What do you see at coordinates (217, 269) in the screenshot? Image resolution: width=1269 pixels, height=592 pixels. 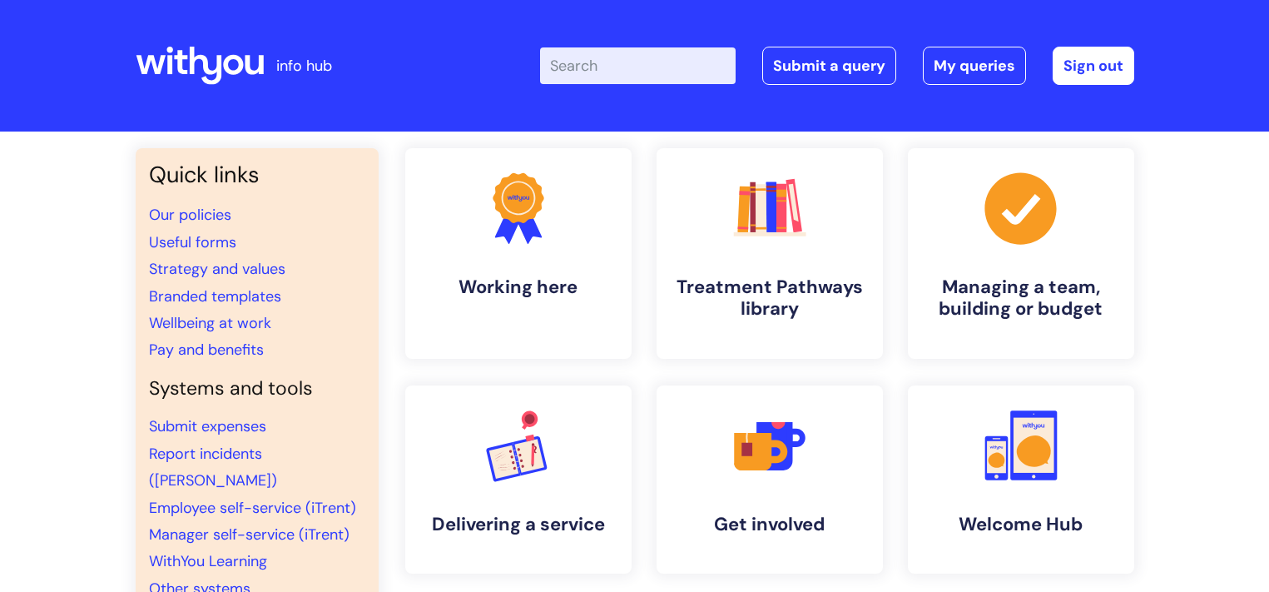 I see `a: Strategy and values` at bounding box center [217, 269].